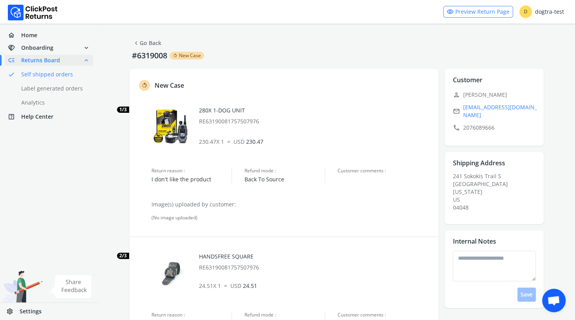 The image size is (575, 320). Describe the element at coordinates (456, 95) in the screenshot. I see `span: person` at that location.